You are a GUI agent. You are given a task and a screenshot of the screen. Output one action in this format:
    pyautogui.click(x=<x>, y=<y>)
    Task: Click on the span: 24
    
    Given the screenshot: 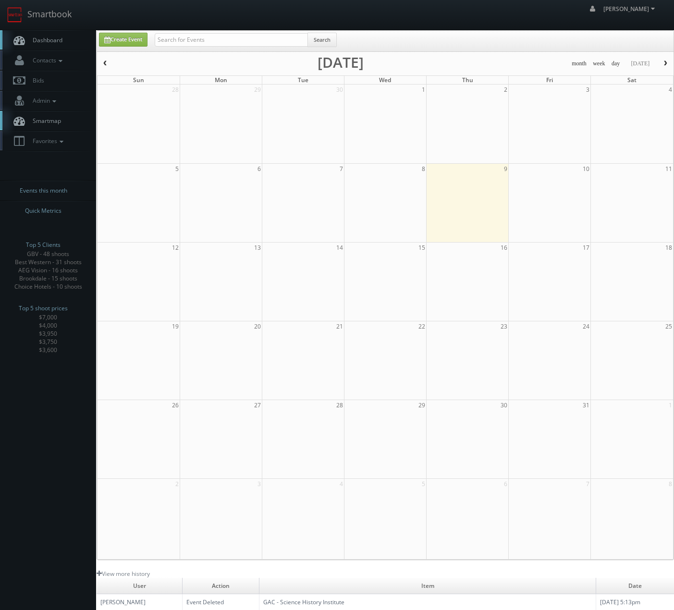 What is the action you would take?
    pyautogui.click(x=586, y=326)
    